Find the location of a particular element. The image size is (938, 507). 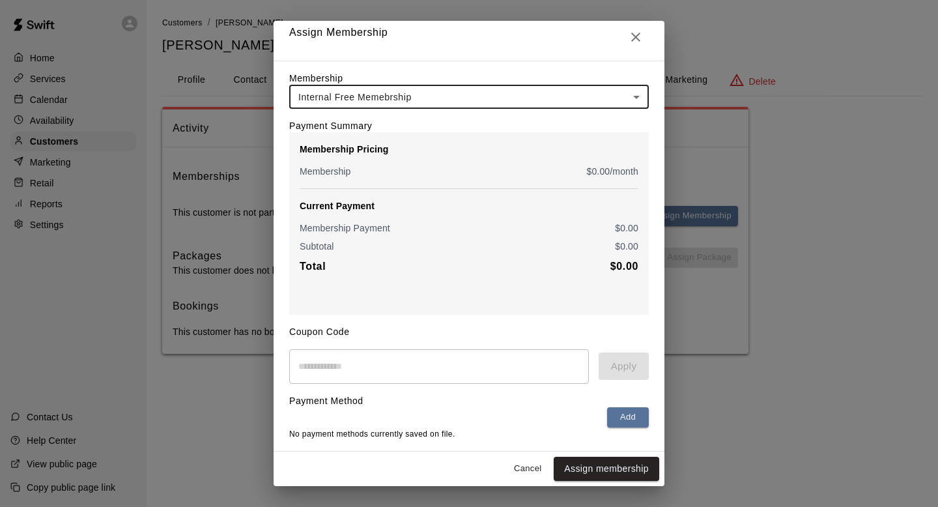

p: Current Payment is located at coordinates (469, 206).